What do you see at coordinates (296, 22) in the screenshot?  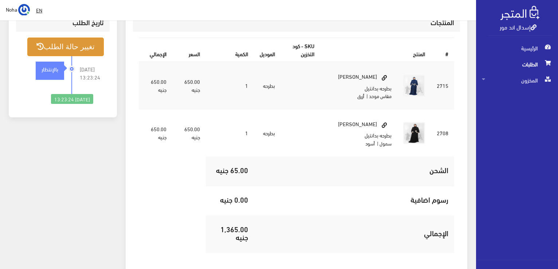 I see `h3: المنتجات` at bounding box center [296, 22].